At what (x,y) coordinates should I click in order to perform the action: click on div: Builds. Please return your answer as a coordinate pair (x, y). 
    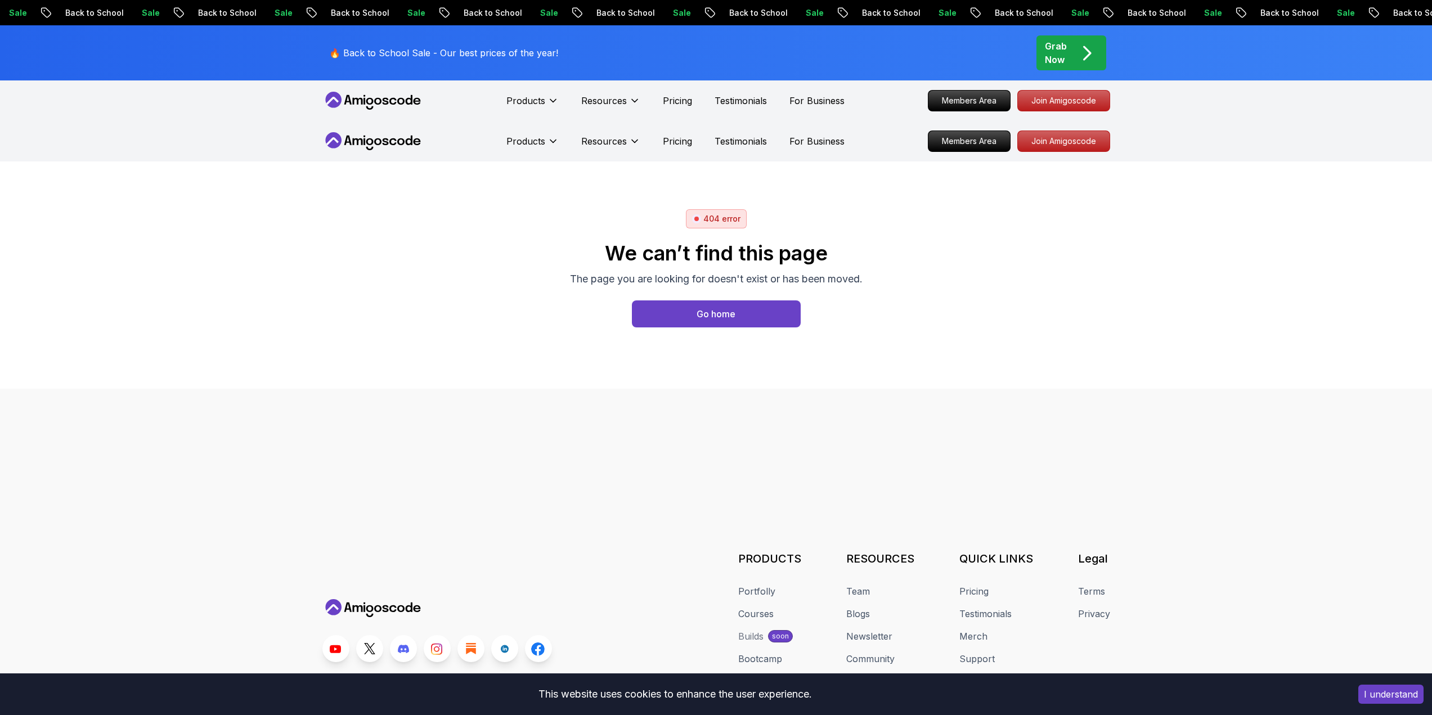
    Looking at the image, I should click on (751, 637).